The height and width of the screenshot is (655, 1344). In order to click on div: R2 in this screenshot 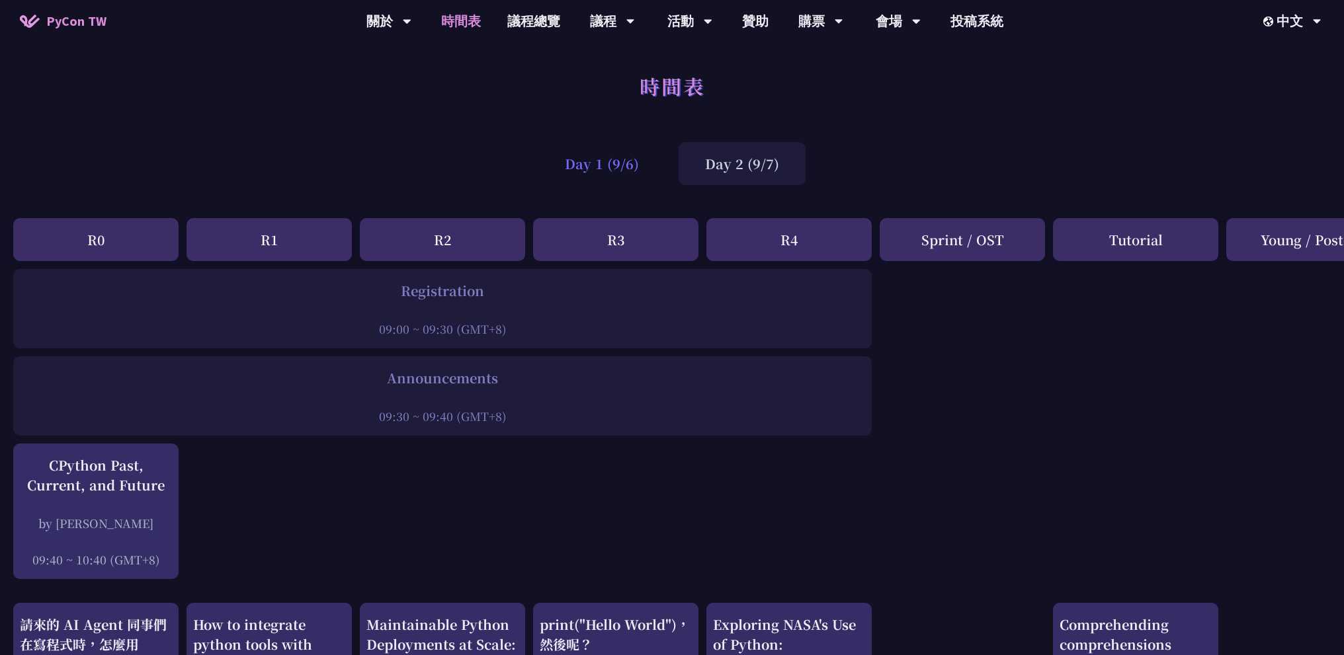, I will do `click(442, 239)`.